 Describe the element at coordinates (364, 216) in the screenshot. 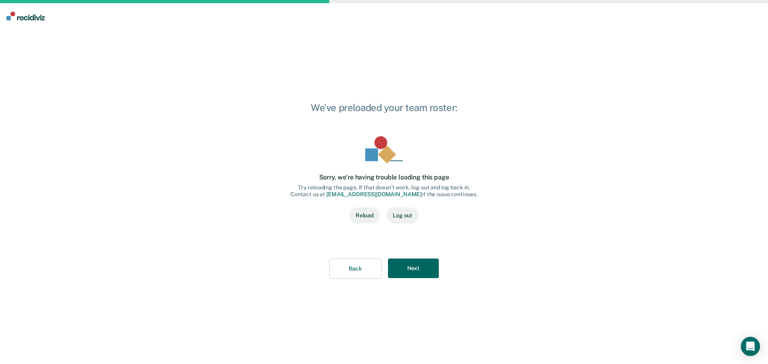

I see `button: Reload` at that location.